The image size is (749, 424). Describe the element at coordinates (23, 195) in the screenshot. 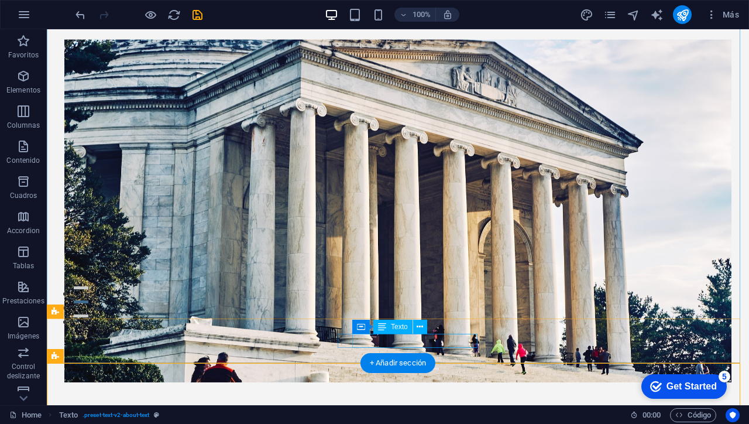

I see `p: Cuadros` at that location.